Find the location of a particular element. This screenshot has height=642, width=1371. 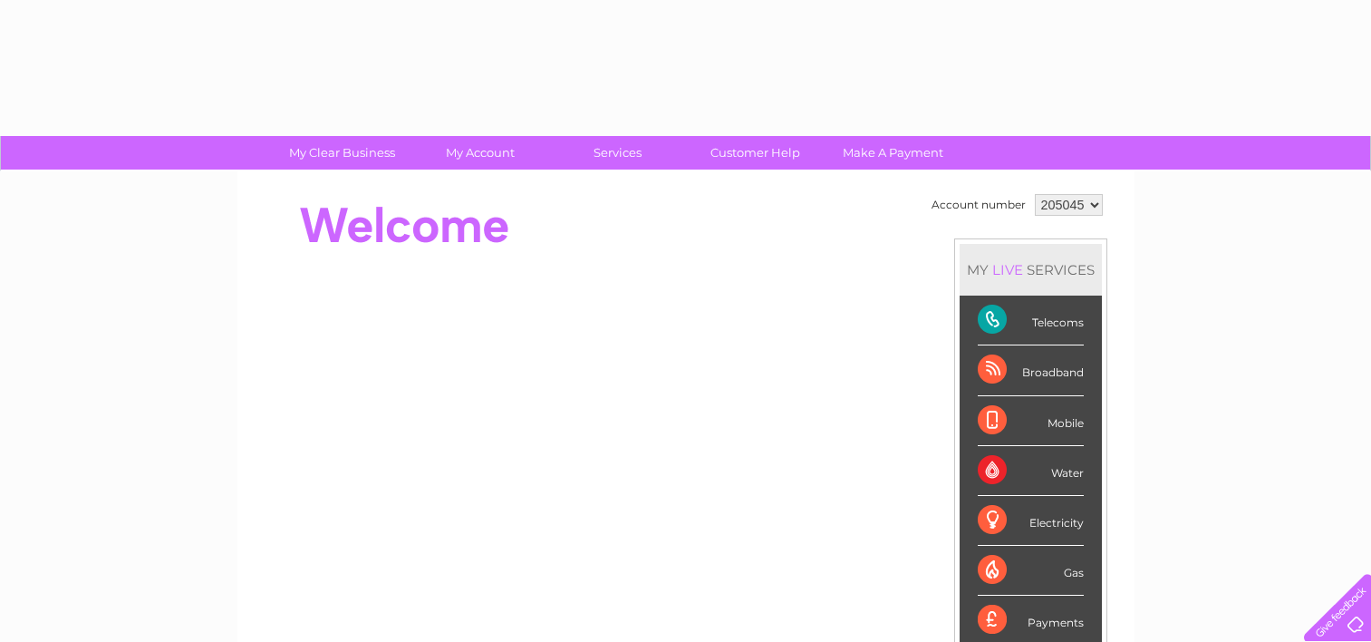

td: Account number is located at coordinates (979, 205).